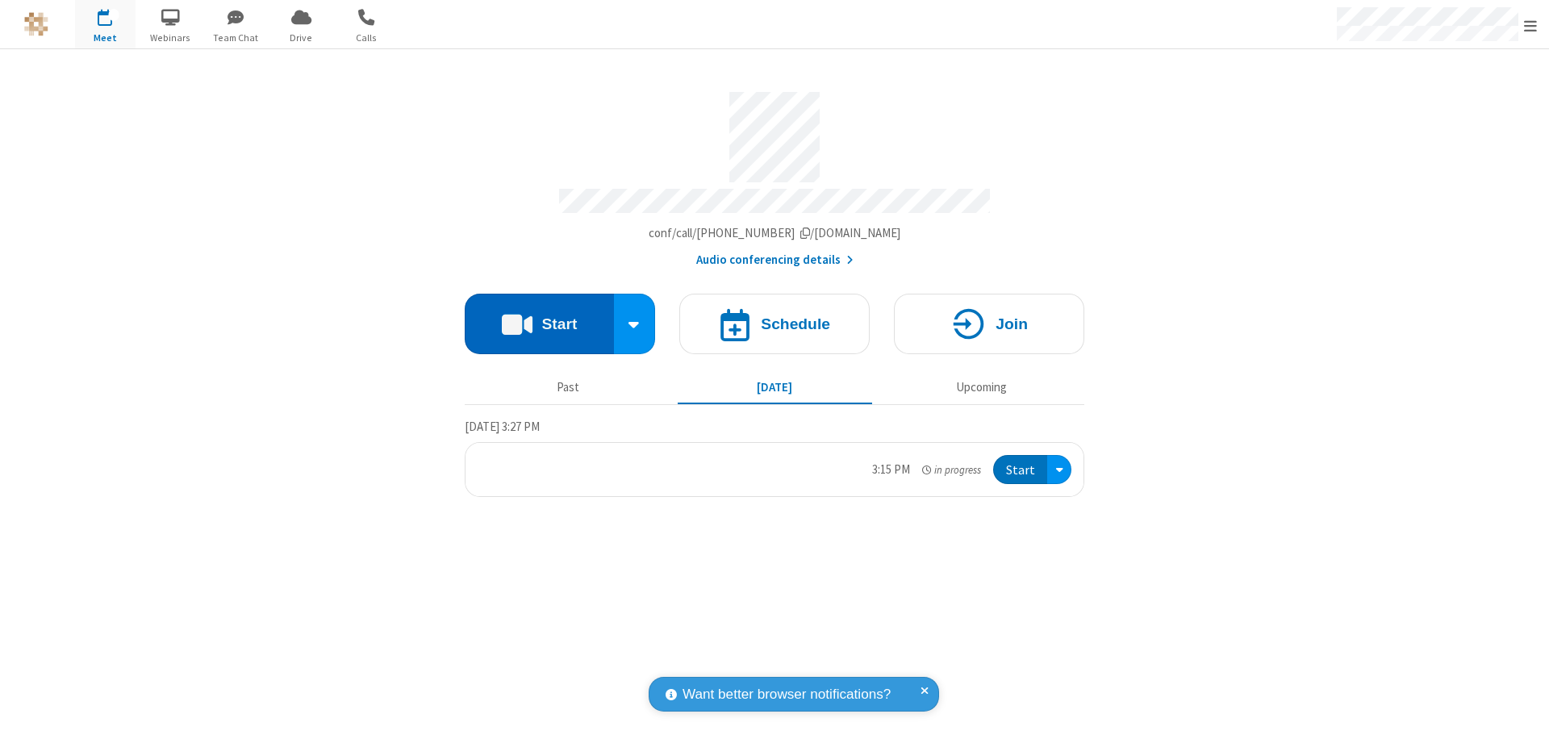 This screenshot has height=739, width=1549. Describe the element at coordinates (1059, 469) in the screenshot. I see `div: Open menu` at that location.